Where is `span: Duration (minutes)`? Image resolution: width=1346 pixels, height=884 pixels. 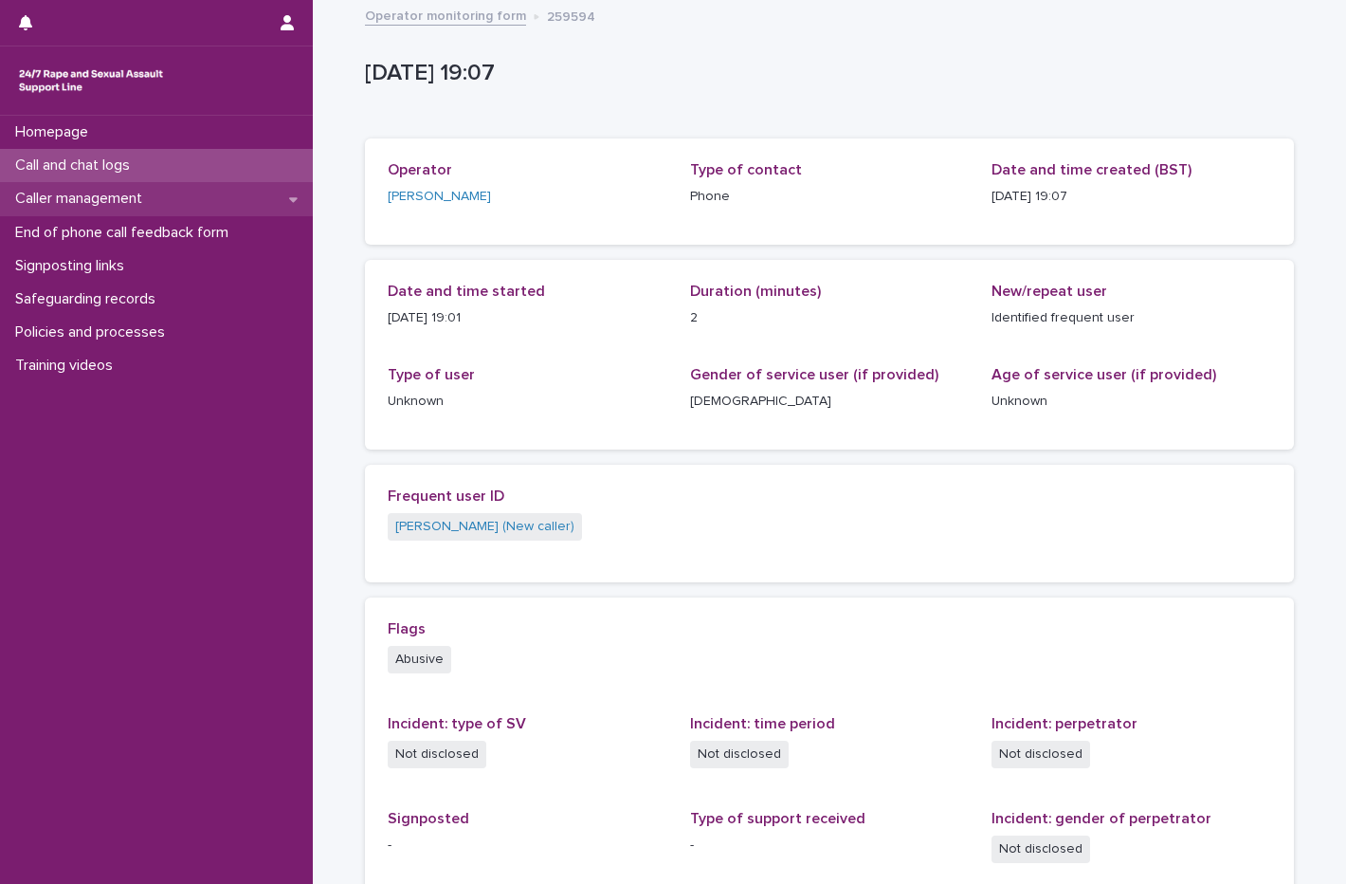 span: Duration (minutes) is located at coordinates (756, 291).